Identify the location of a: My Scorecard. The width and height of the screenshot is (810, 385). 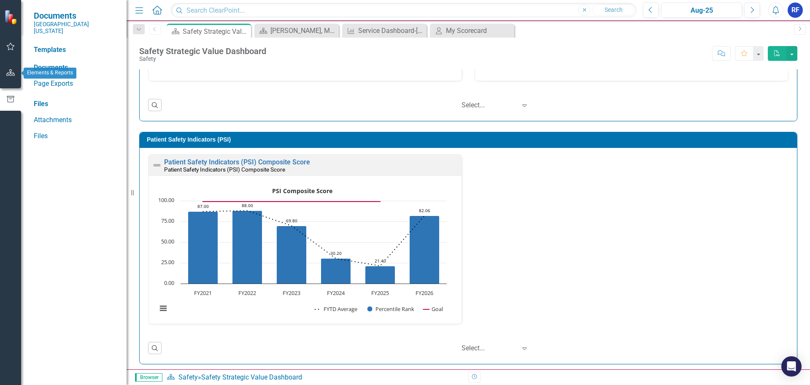
(472, 30).